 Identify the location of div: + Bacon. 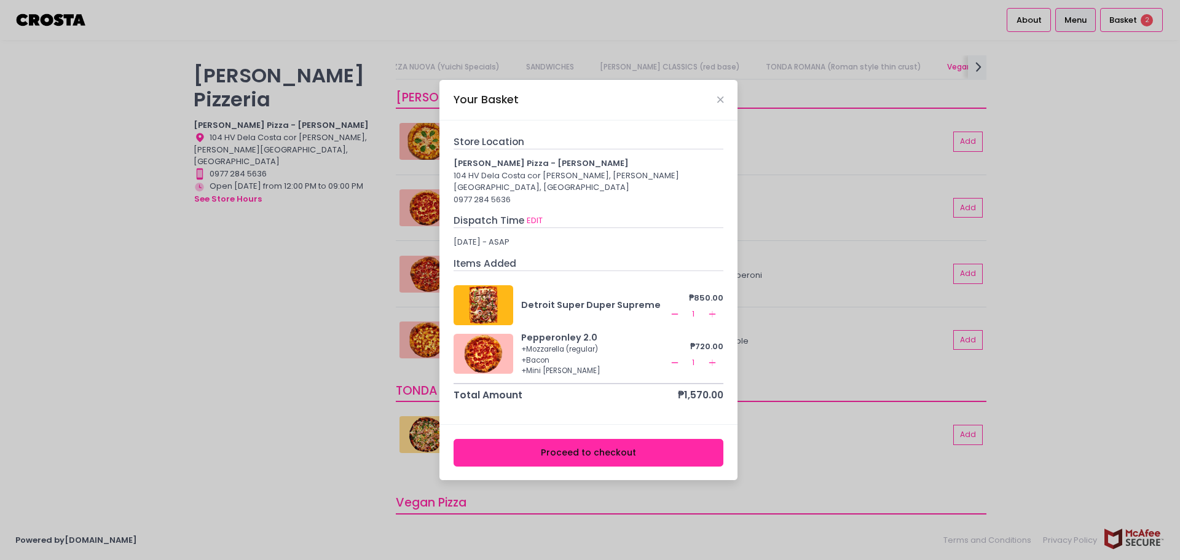
(594, 361).